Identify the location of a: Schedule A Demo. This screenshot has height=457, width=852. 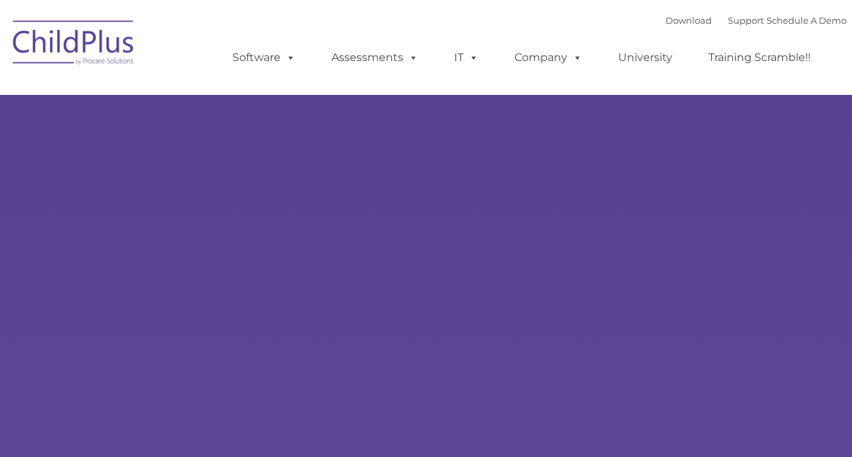
(807, 20).